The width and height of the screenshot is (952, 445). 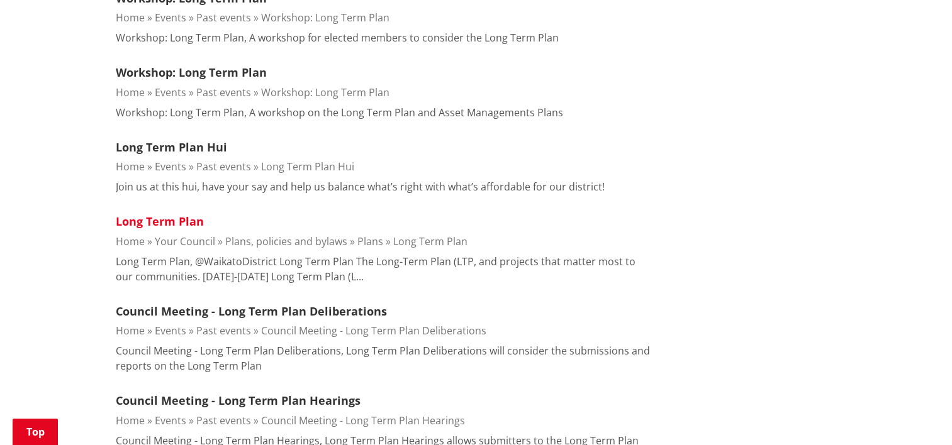 What do you see at coordinates (286, 242) in the screenshot?
I see `a: Plans, policies and bylaws` at bounding box center [286, 242].